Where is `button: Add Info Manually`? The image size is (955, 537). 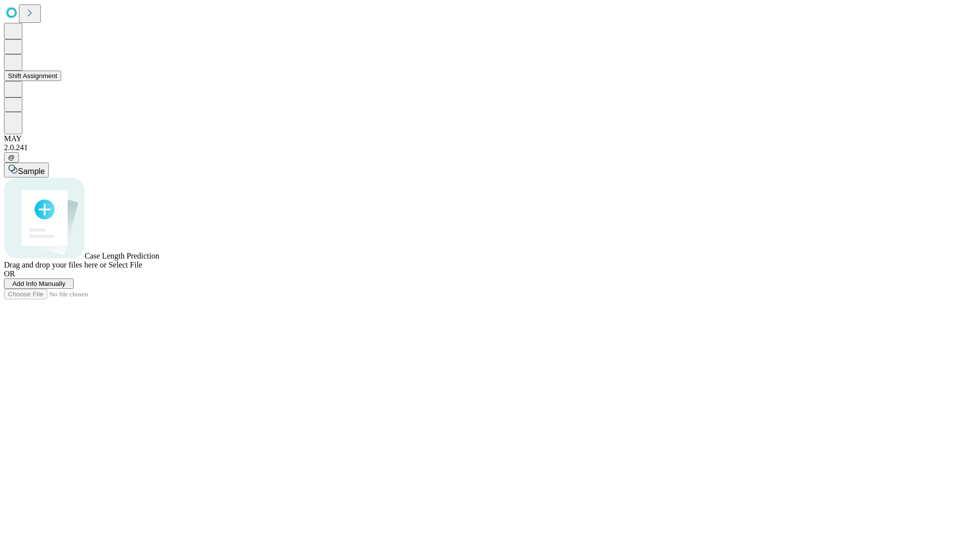
button: Add Info Manually is located at coordinates (39, 284).